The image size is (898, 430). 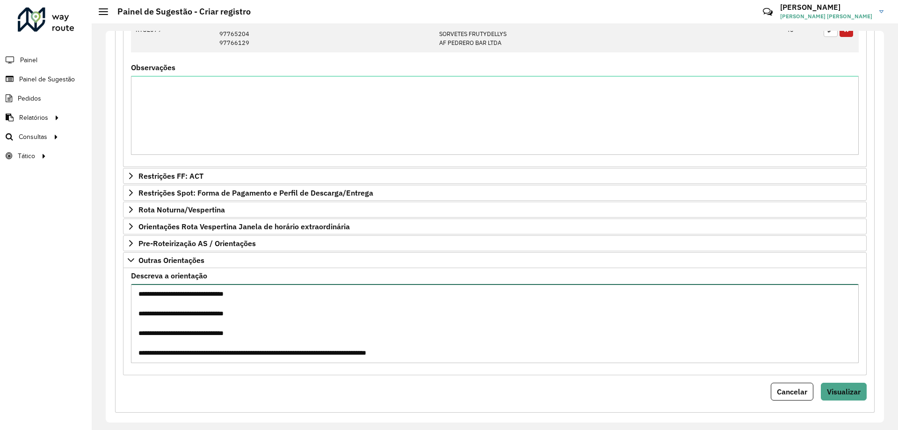 I want to click on a: Restrições FF: ACT, so click(x=495, y=176).